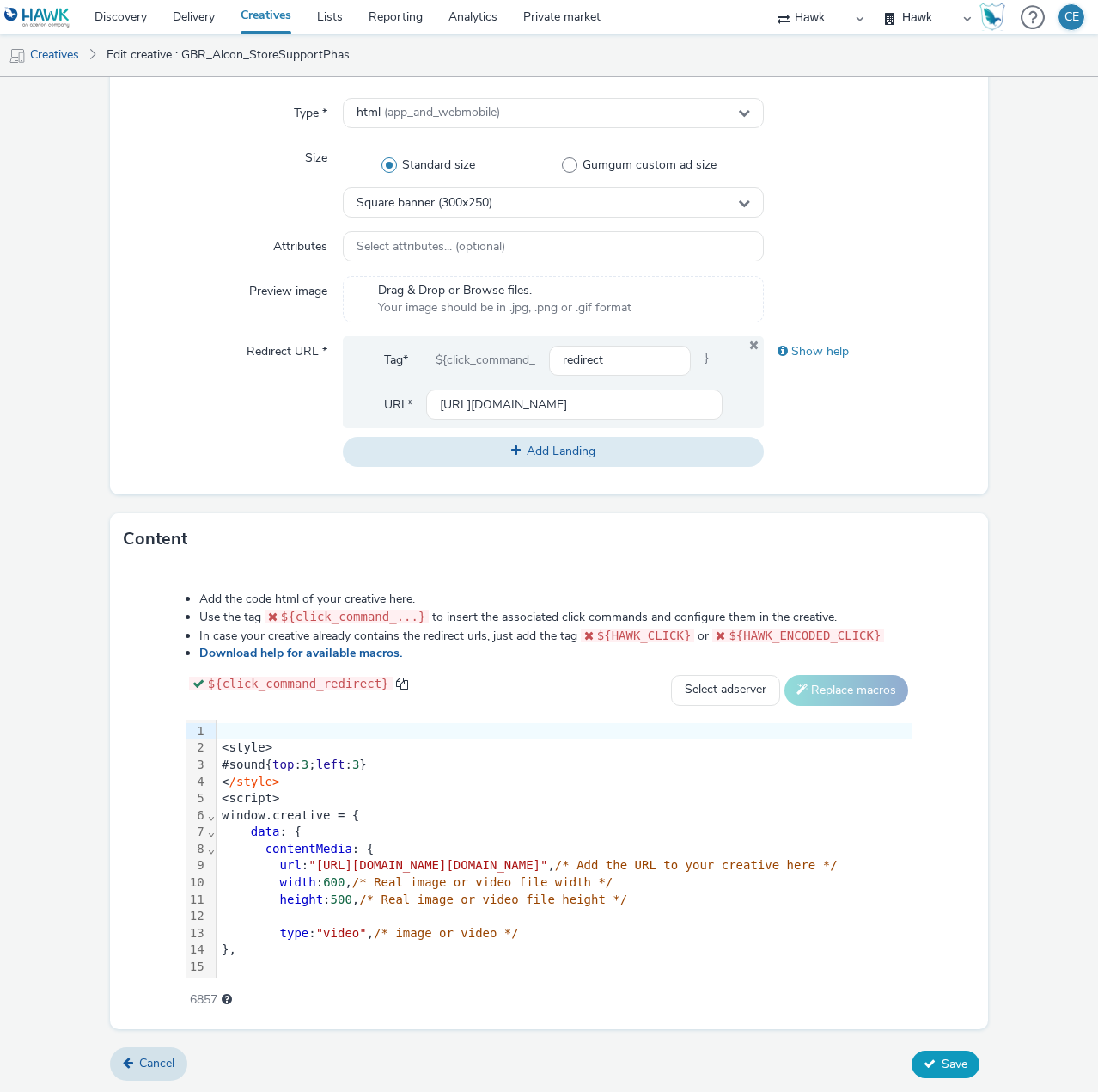  I want to click on div: 15, so click(196, 968).